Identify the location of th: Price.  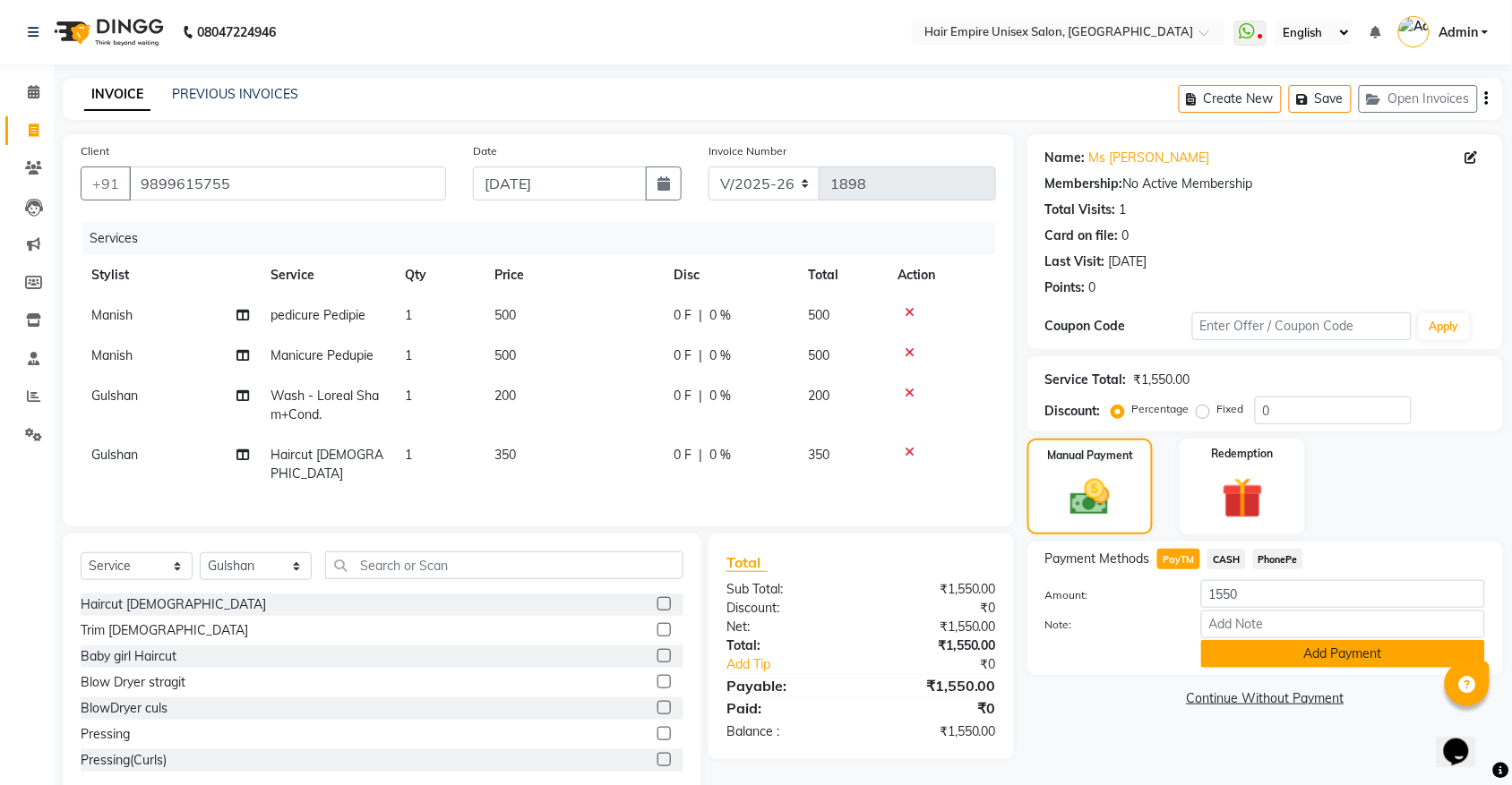
(574, 275).